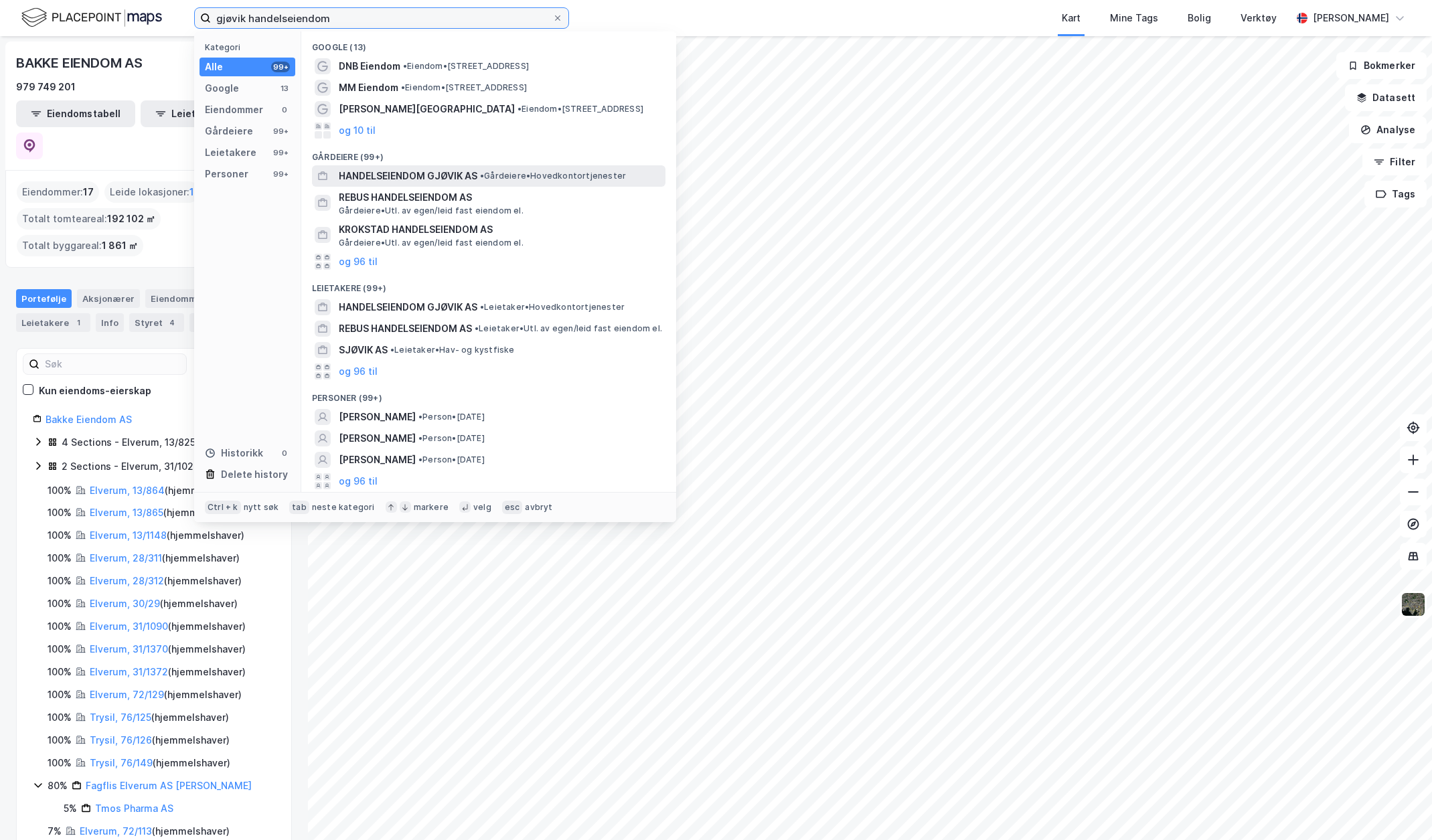 Image resolution: width=1432 pixels, height=840 pixels. What do you see at coordinates (235, 323) in the screenshot?
I see `div: Transaksjoner` at bounding box center [235, 323].